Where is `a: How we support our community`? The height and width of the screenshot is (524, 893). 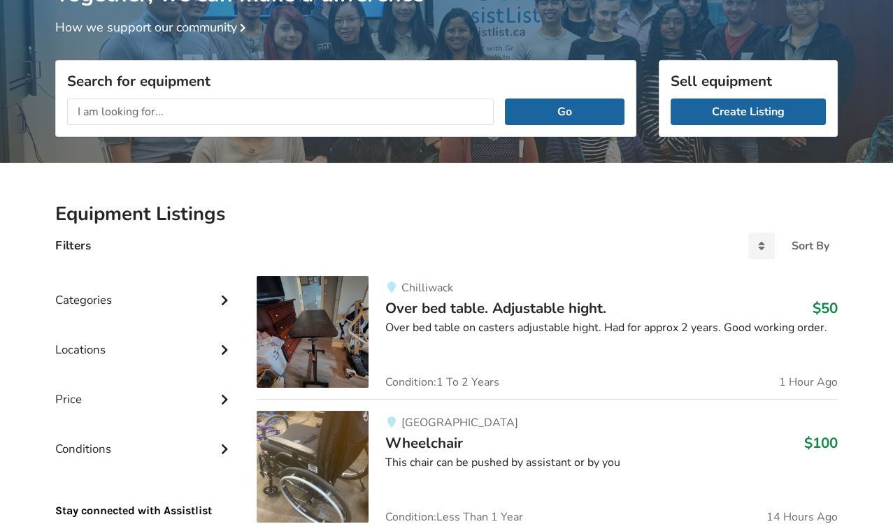
a: How we support our community is located at coordinates (153, 27).